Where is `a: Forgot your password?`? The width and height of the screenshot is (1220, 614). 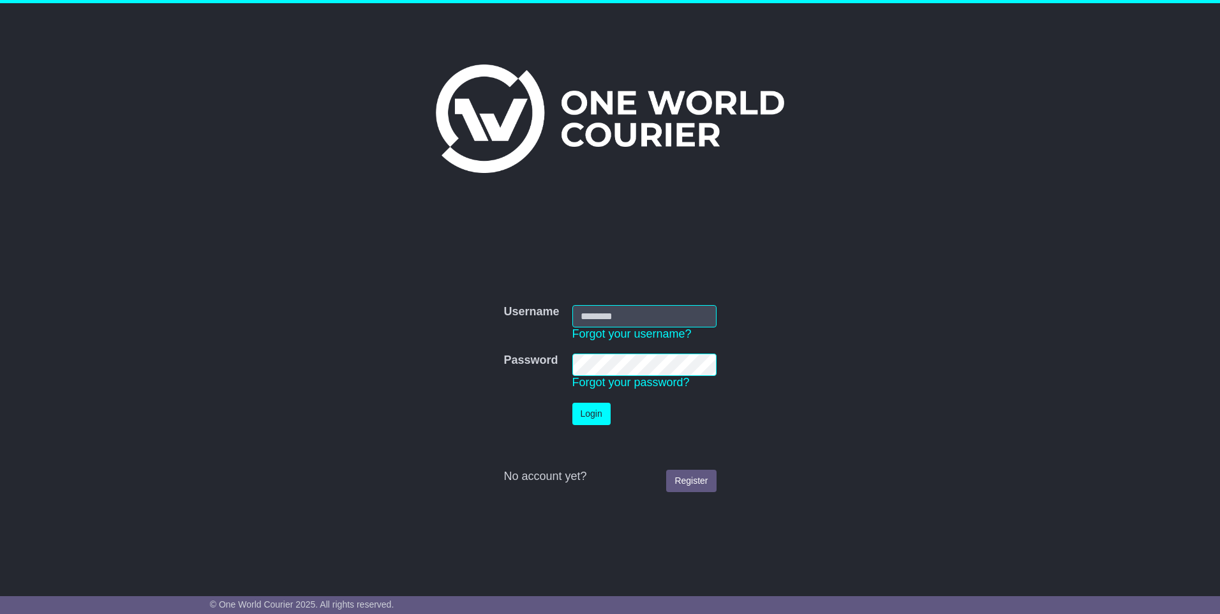
a: Forgot your password? is located at coordinates (631, 382).